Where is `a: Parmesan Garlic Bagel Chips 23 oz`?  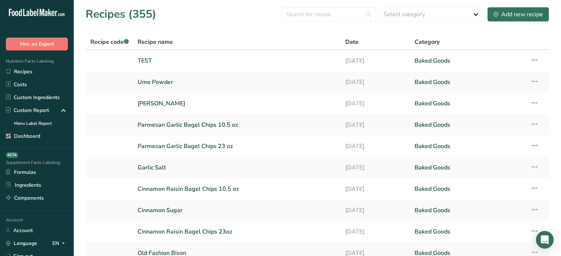
a: Parmesan Garlic Bagel Chips 23 oz is located at coordinates (237, 146).